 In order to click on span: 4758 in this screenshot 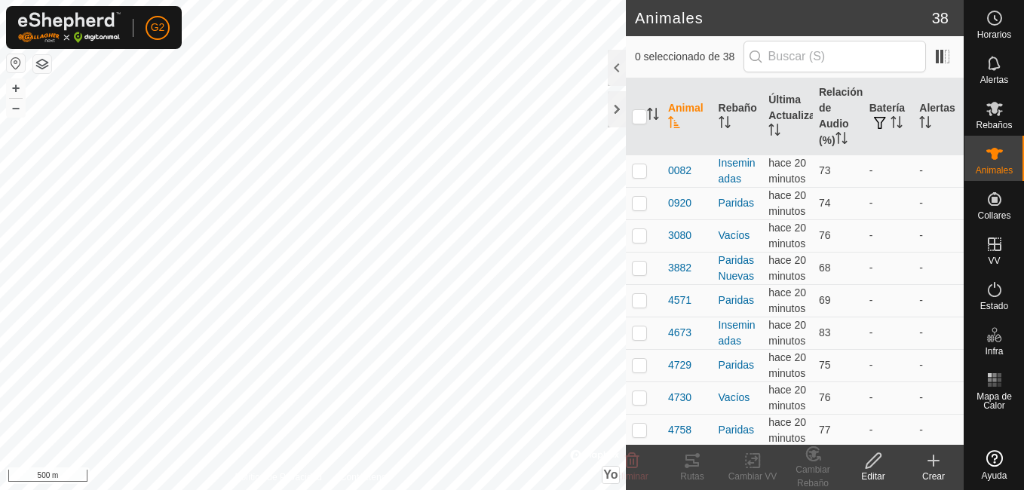, I will do `click(679, 430)`.